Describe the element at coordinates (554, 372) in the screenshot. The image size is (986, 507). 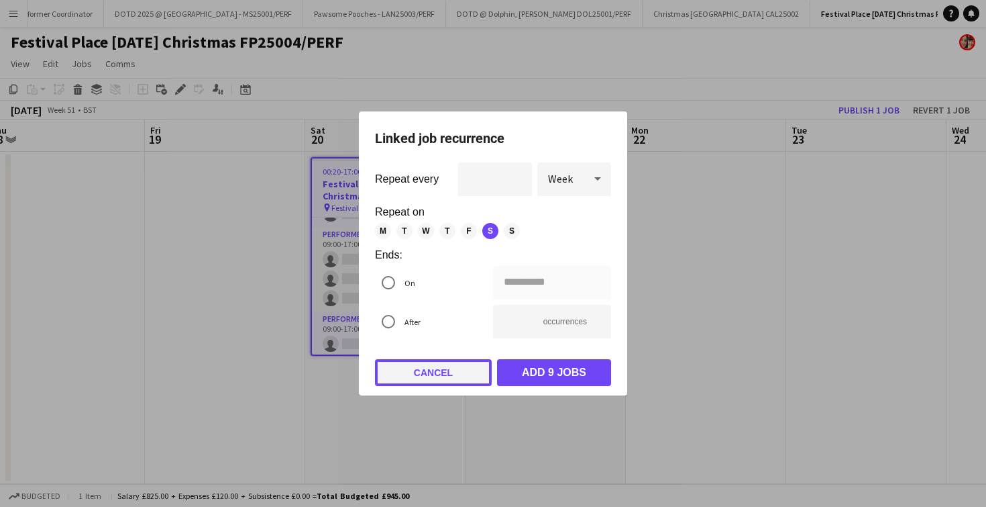
I see `button: Add 9 jobs` at that location.